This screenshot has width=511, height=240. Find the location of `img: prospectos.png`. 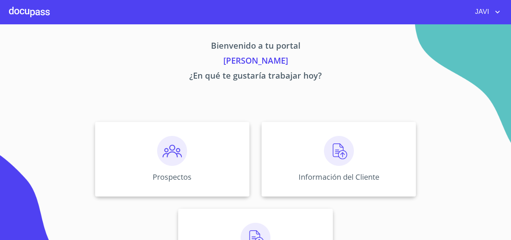

img: prospectos.png is located at coordinates (172, 151).